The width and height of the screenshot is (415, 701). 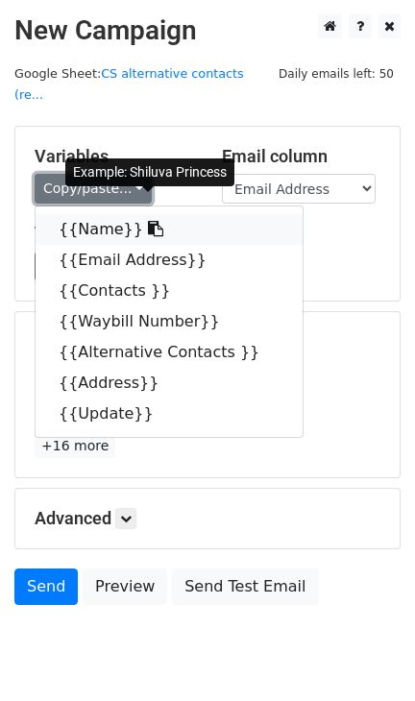 I want to click on a: {{Address}}, so click(x=169, y=383).